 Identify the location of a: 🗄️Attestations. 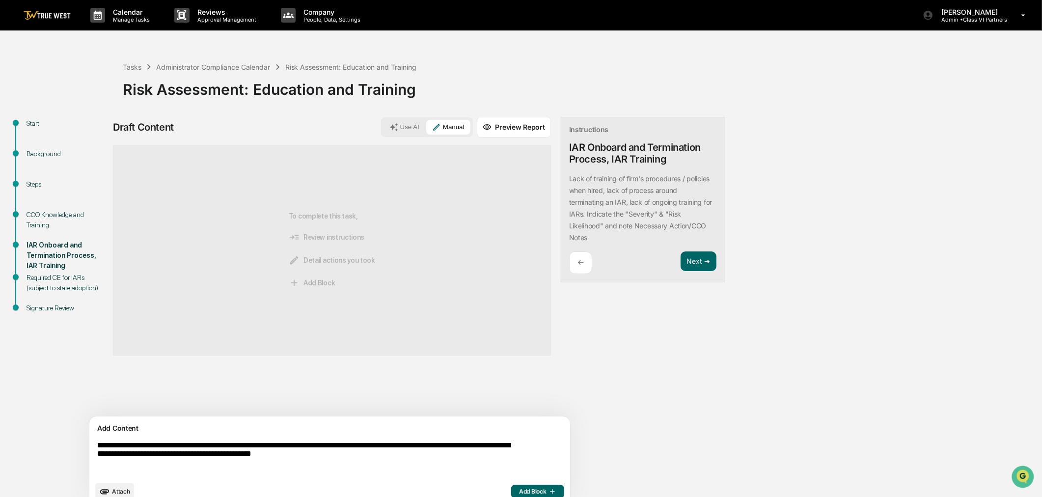
(96, 129).